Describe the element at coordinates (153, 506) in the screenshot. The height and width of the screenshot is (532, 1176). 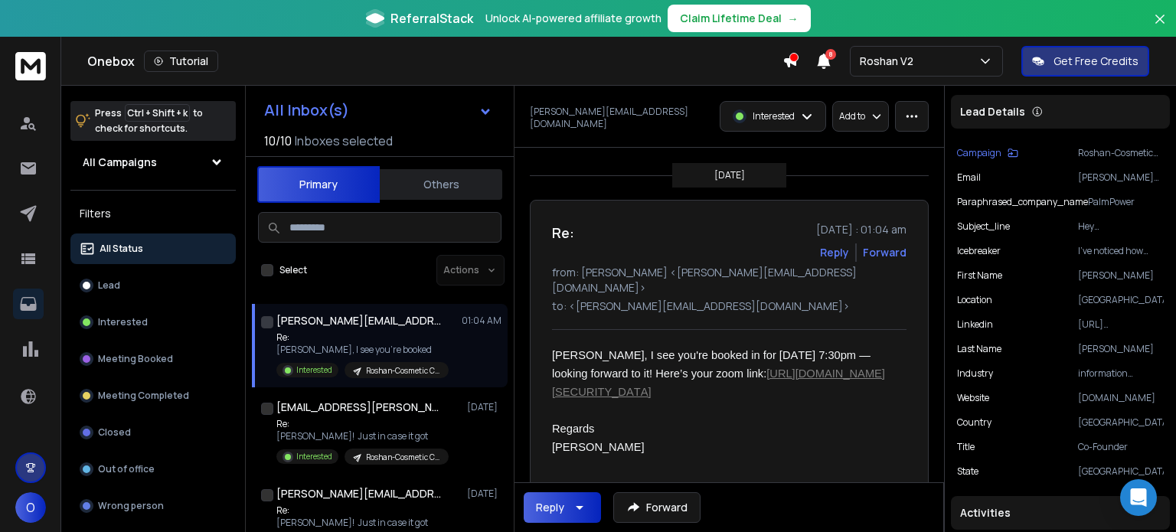
I see `button: Wrong person` at that location.